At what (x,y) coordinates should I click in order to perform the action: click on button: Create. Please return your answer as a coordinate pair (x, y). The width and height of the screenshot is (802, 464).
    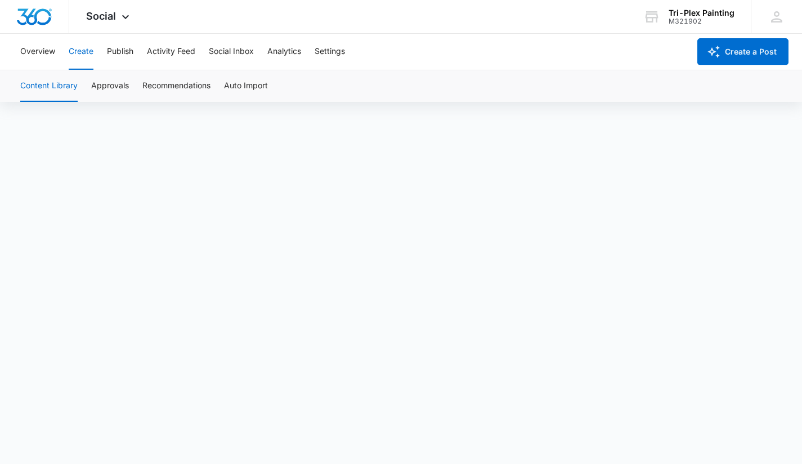
    Looking at the image, I should click on (81, 52).